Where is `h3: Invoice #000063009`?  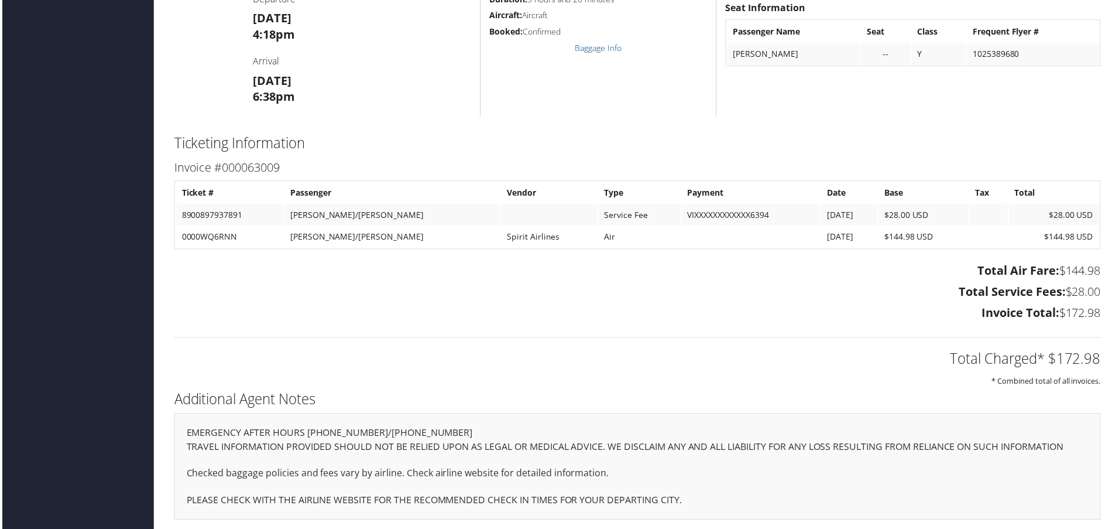
h3: Invoice #000063009 is located at coordinates (638, 168).